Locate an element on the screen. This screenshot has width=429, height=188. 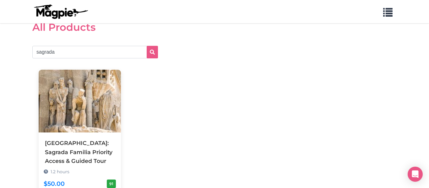
img: logo-ab69f6fb50320c5b225c76a69d11143b.png is located at coordinates (61, 12).